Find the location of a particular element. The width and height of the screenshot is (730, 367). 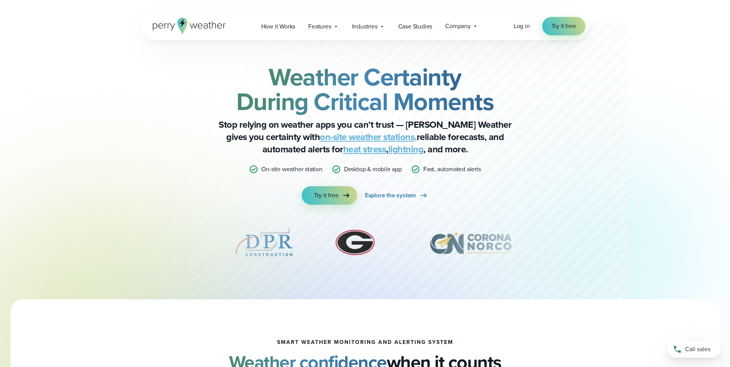

span: Explore the system is located at coordinates (390, 196).